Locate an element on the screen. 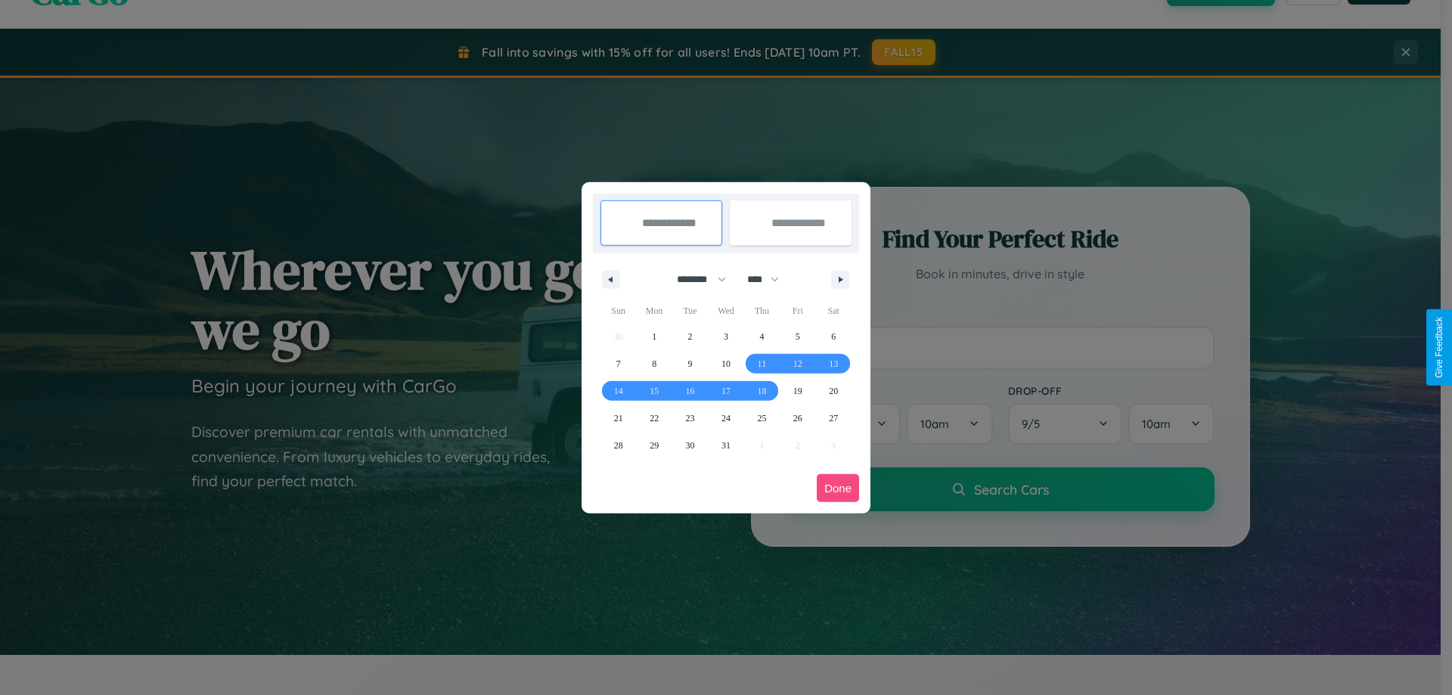  span: Sun is located at coordinates (618, 311).